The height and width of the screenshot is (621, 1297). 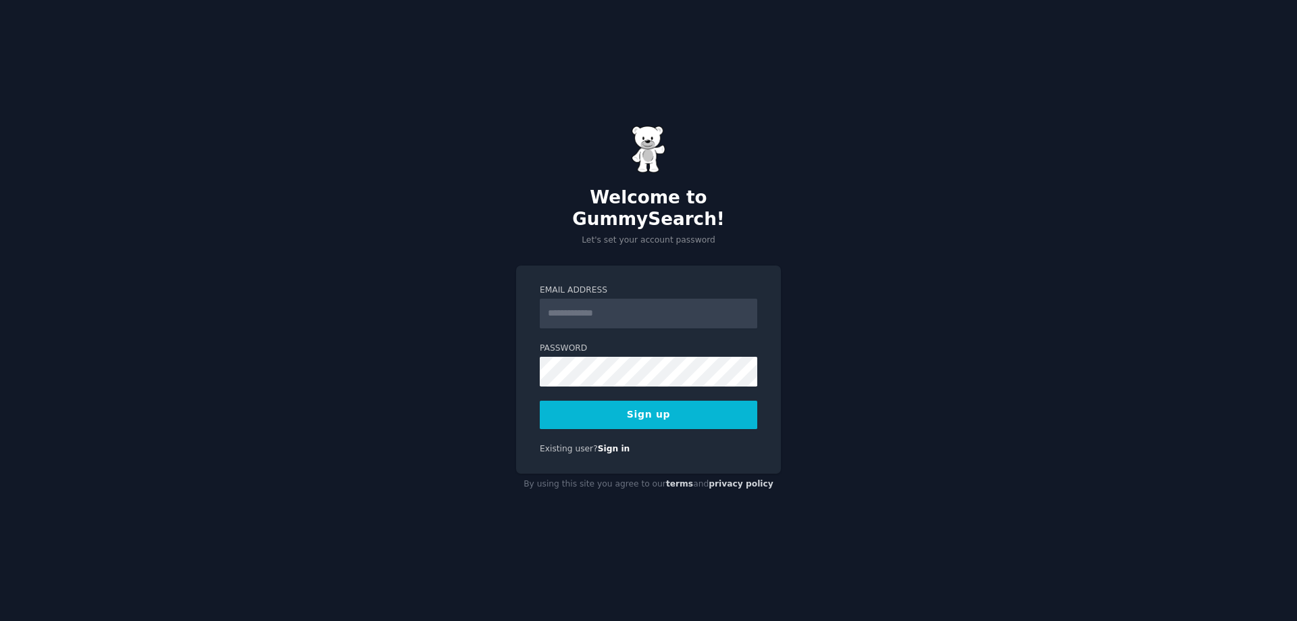 What do you see at coordinates (680, 484) in the screenshot?
I see `a: terms` at bounding box center [680, 484].